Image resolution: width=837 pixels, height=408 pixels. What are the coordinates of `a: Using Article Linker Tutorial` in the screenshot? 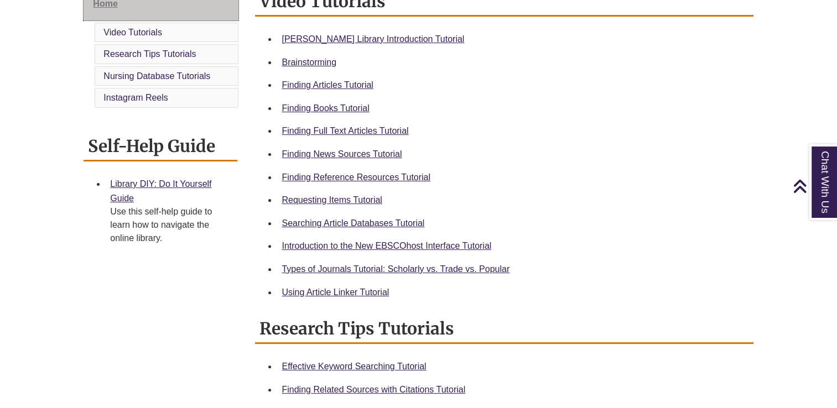 It's located at (335, 292).